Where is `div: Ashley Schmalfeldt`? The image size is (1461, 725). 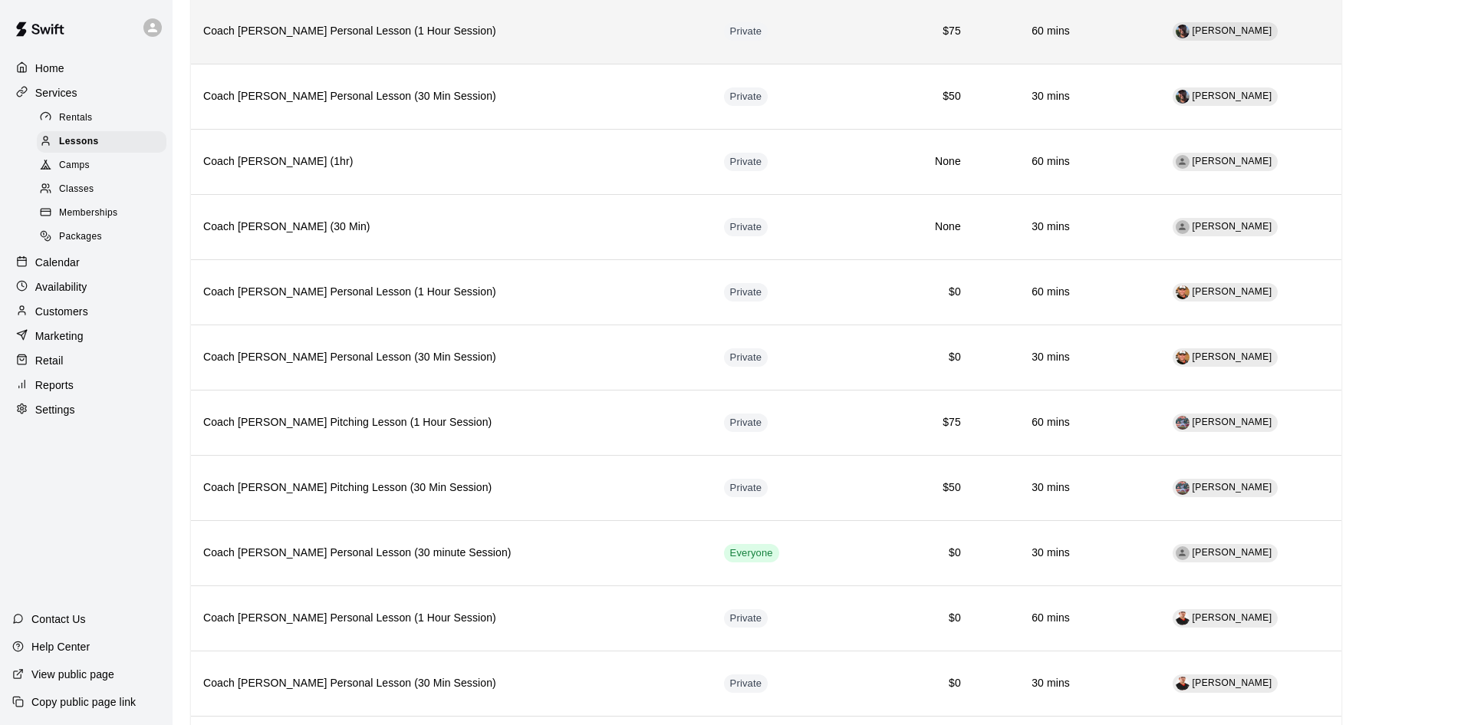 div: Ashley Schmalfeldt is located at coordinates (1182, 553).